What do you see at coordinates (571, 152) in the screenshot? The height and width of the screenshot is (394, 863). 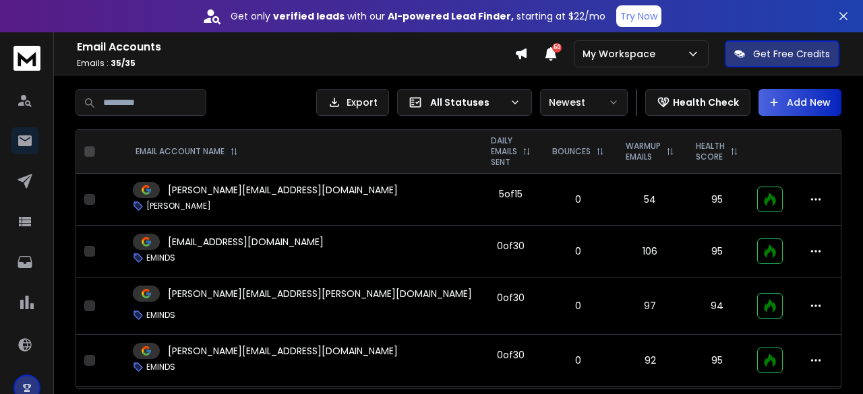 I see `p: BOUNCES` at bounding box center [571, 152].